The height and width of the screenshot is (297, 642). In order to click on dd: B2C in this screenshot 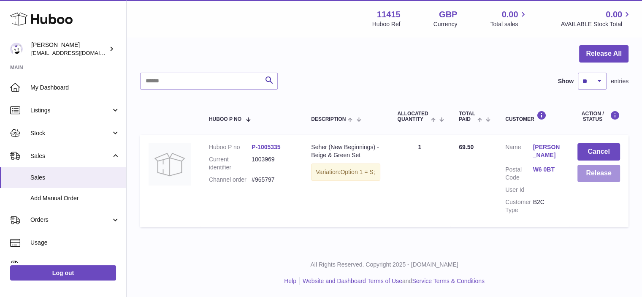, I will do `click(546, 206)`.